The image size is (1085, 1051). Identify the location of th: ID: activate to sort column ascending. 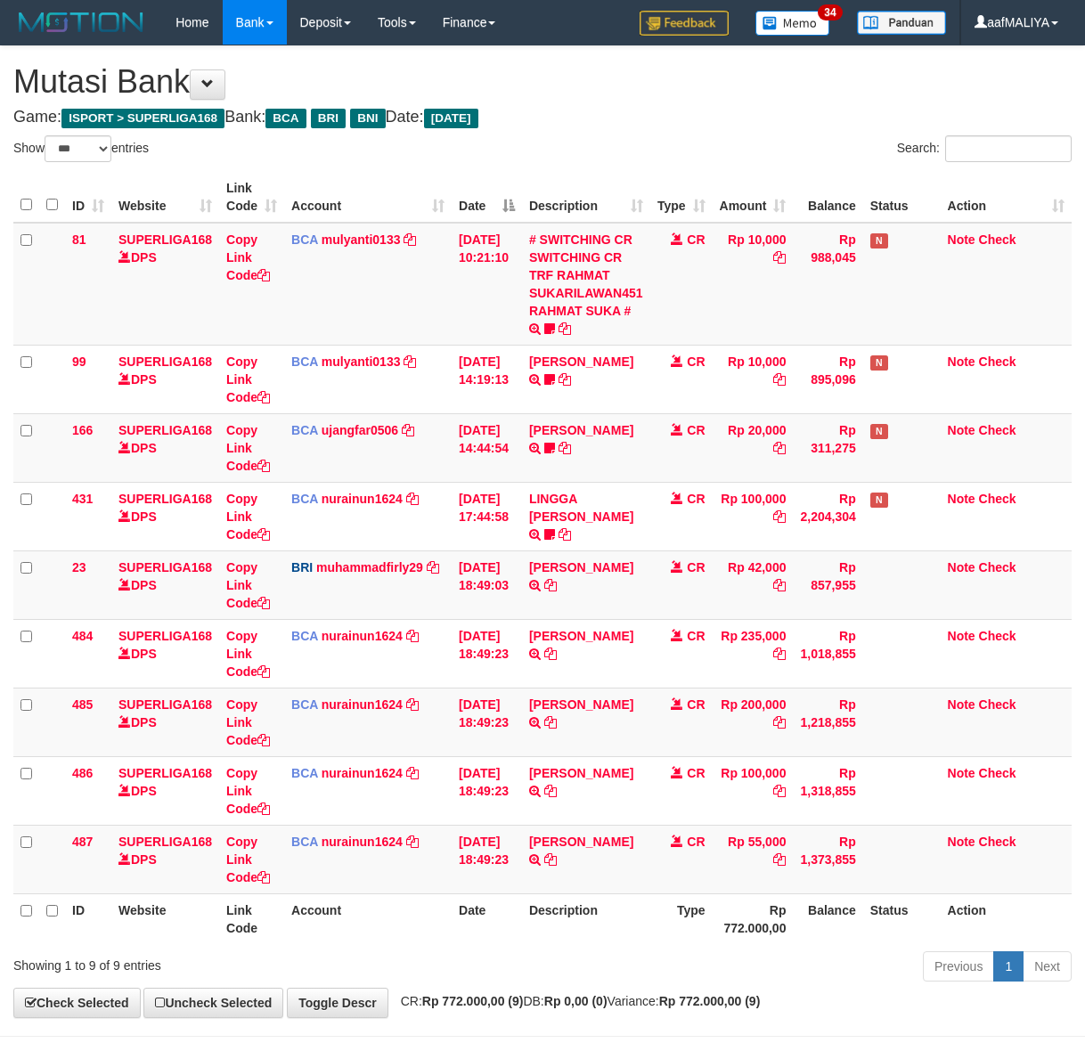
(88, 197).